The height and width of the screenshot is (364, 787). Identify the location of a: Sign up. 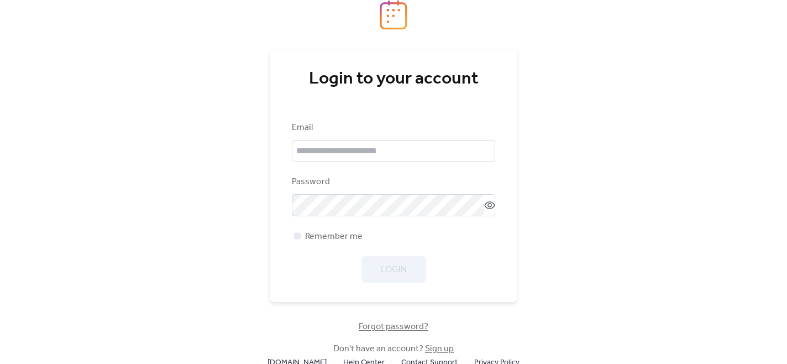
(439, 348).